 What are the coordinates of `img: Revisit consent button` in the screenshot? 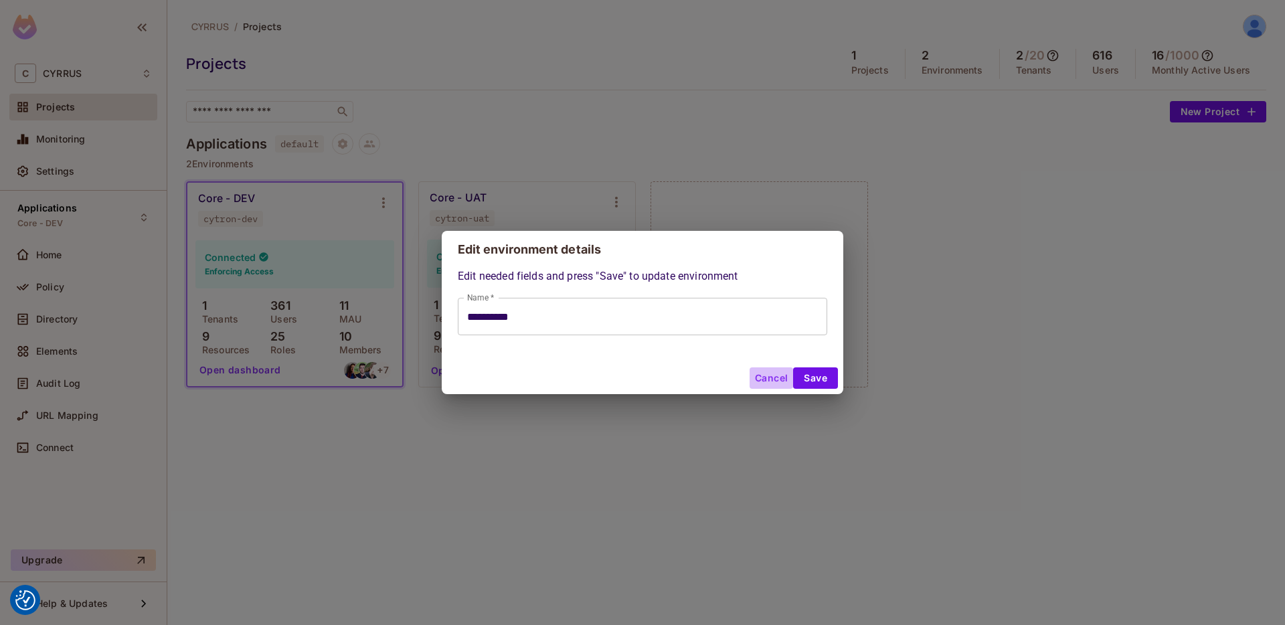 It's located at (25, 600).